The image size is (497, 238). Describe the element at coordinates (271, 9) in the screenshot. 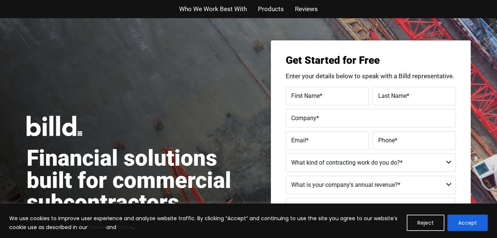

I see `span: Products` at that location.